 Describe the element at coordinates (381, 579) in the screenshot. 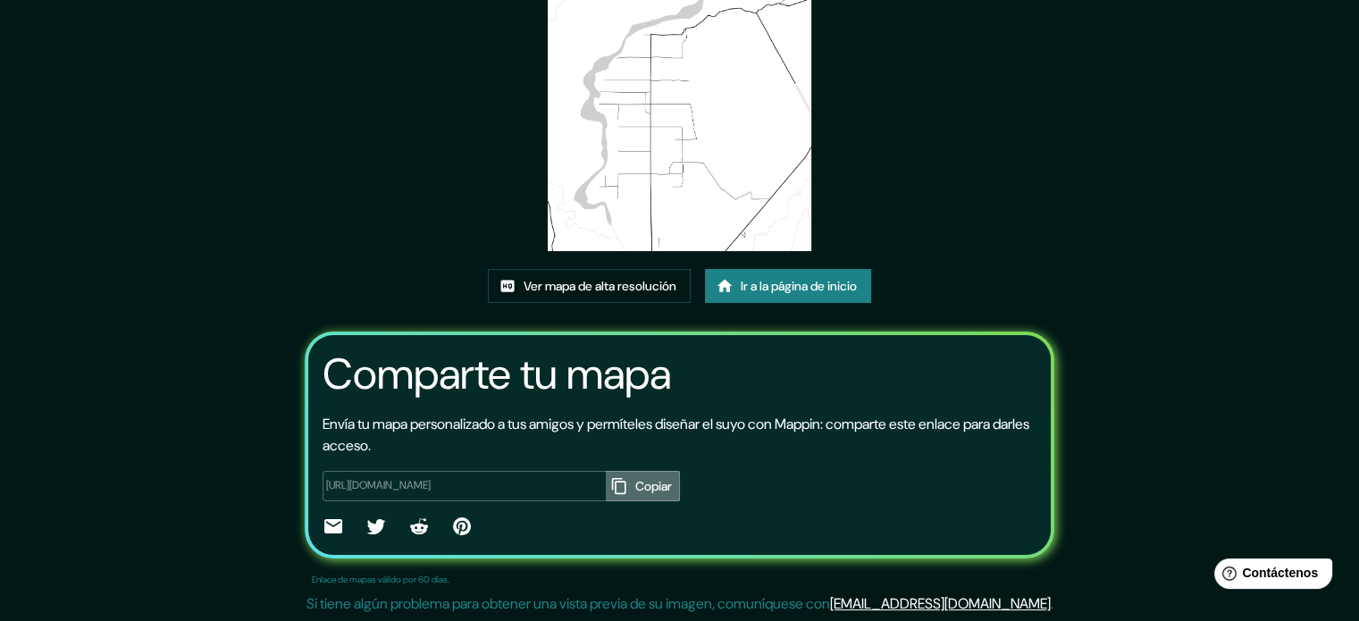

I see `font: Enlace de mapas válido por 60 días.` at that location.